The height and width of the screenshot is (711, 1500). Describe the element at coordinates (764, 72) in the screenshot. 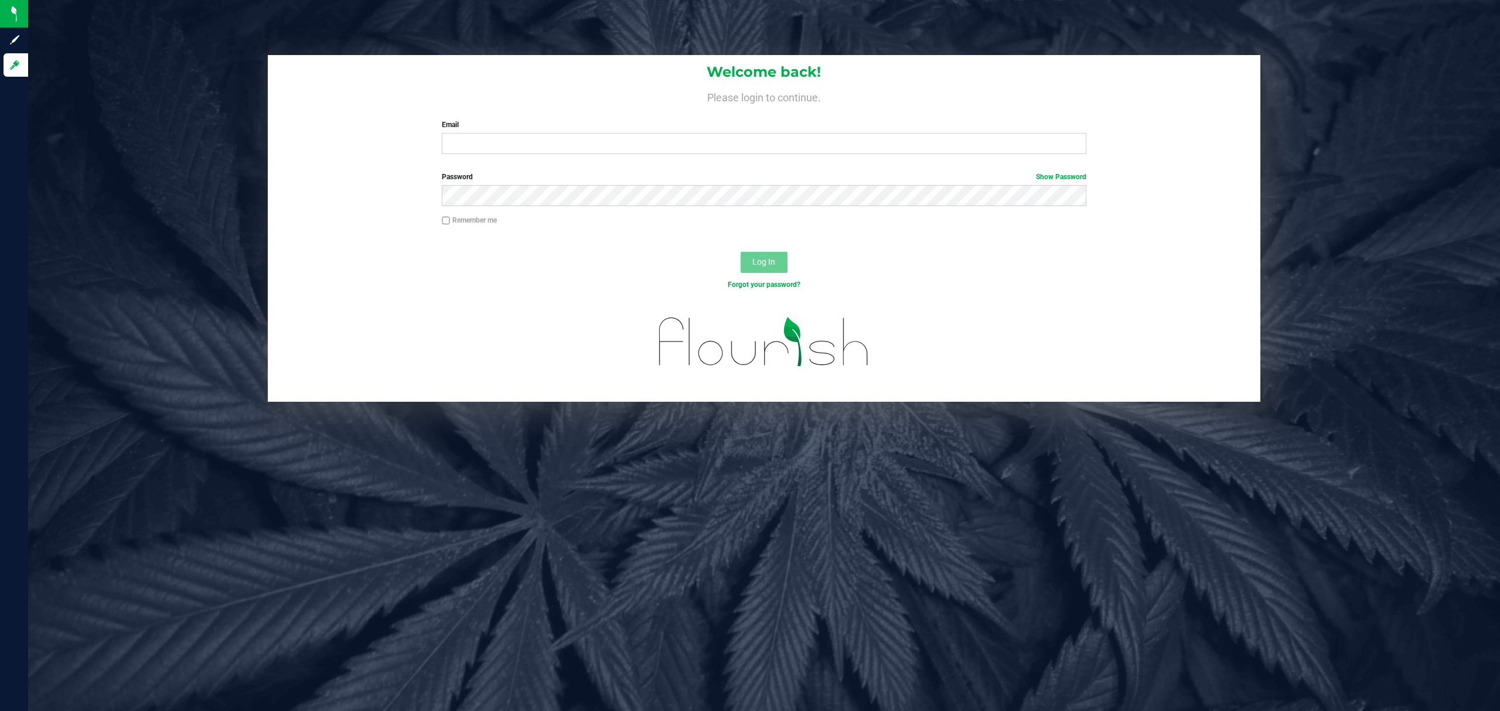

I see `h1: Welcome back!` at that location.